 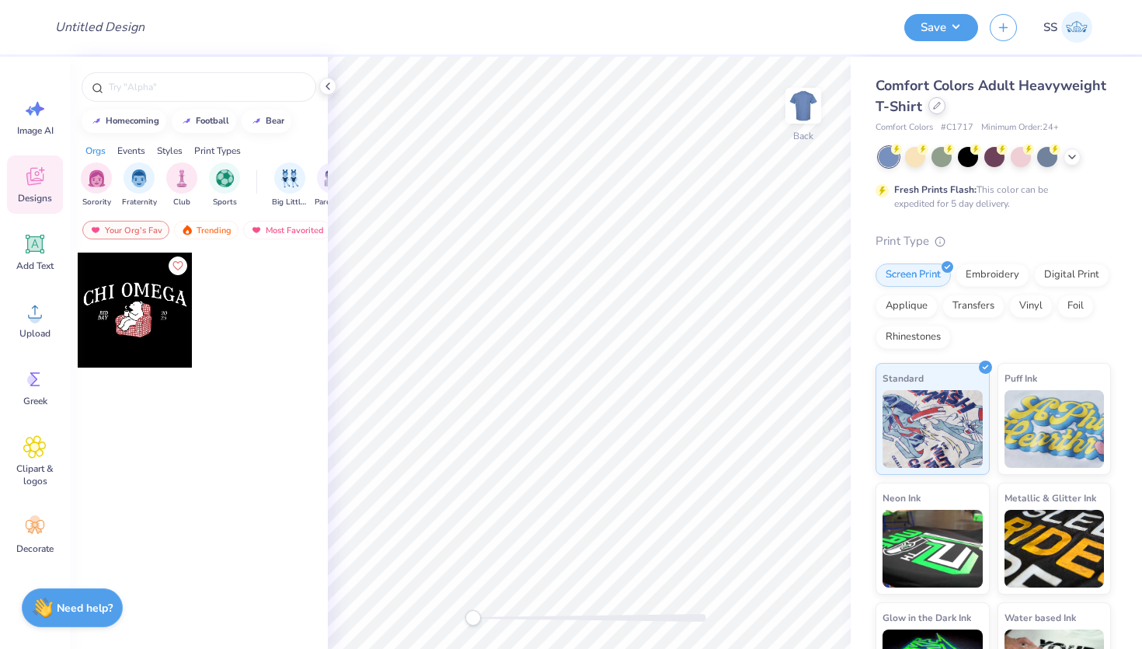 I want to click on span: Fraternity, so click(x=139, y=202).